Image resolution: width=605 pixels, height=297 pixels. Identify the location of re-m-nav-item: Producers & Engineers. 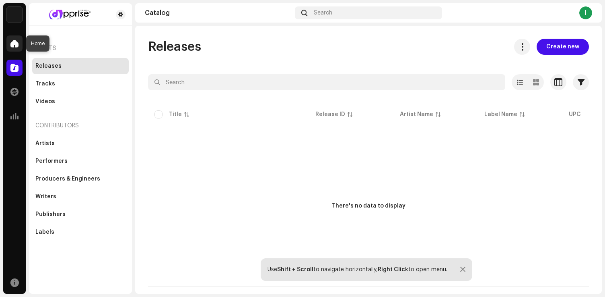
(81, 179).